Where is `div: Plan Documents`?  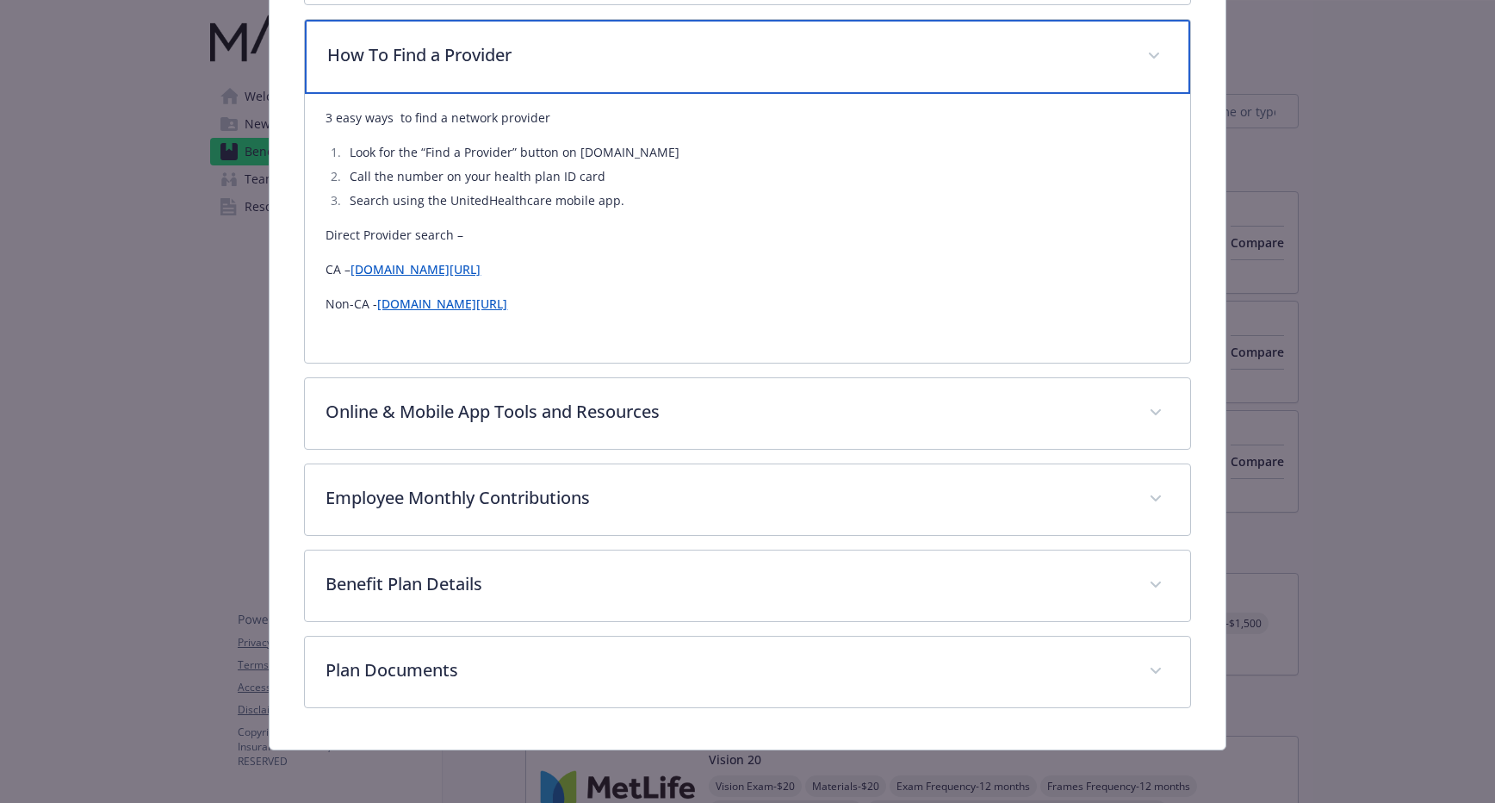
div: Plan Documents is located at coordinates (747, 672).